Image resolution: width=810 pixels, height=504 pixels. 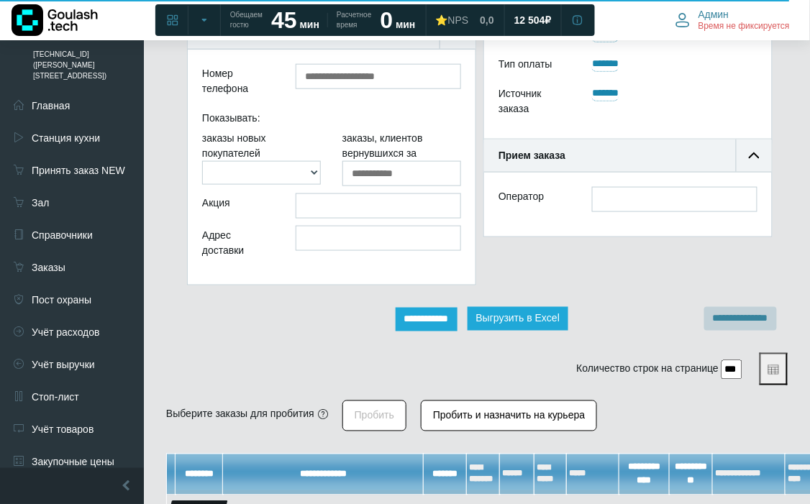 What do you see at coordinates (261, 158) in the screenshot?
I see `div: заказы новых покупателей` at bounding box center [261, 158].